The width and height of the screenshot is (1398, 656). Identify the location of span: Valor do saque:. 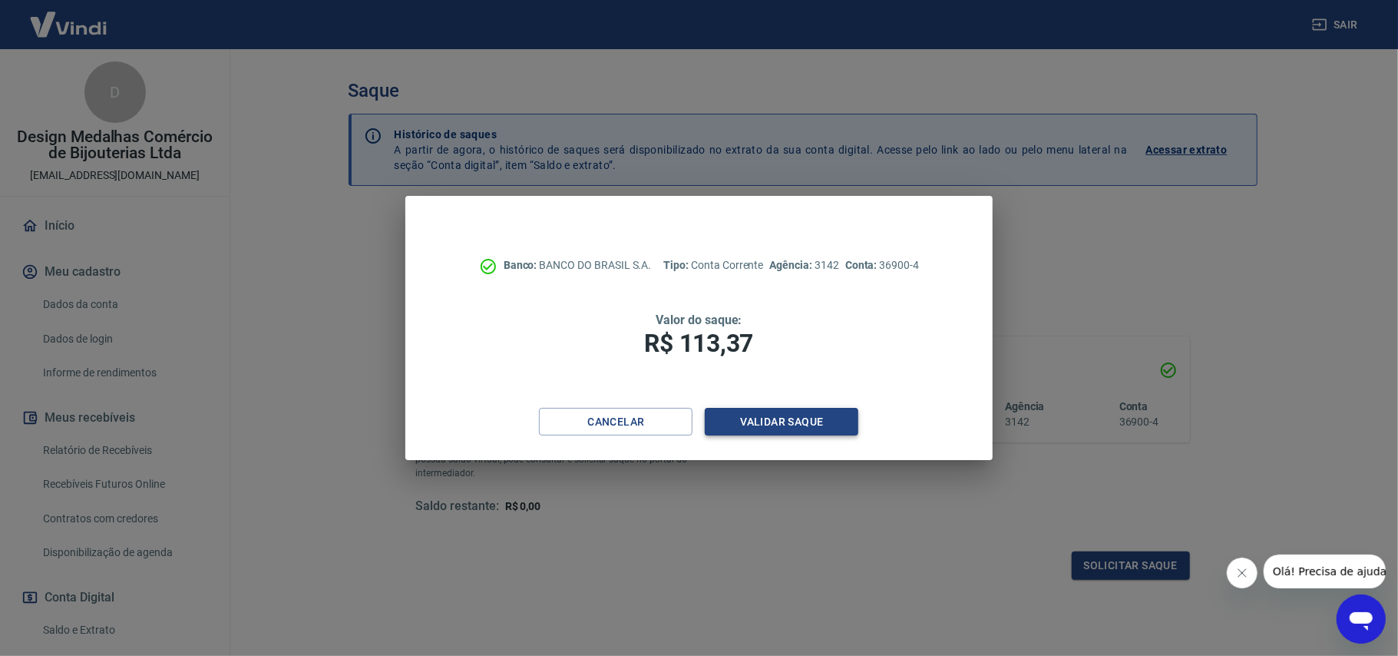
(699, 319).